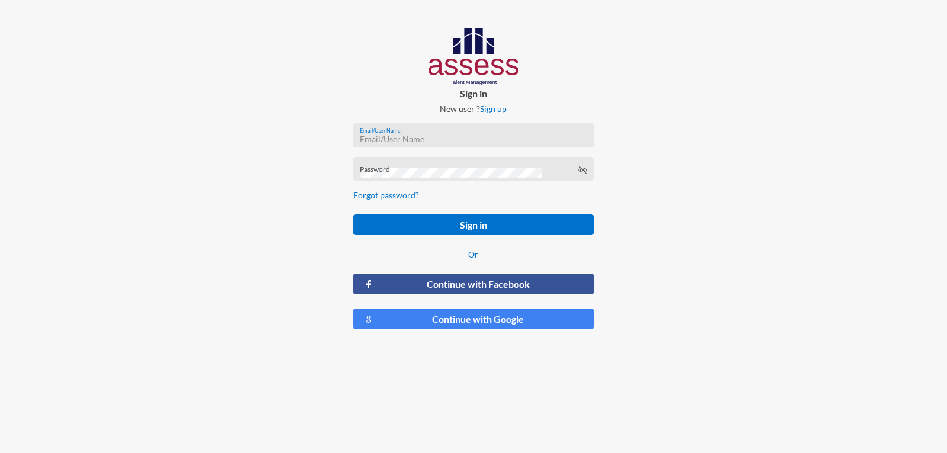 This screenshot has height=453, width=947. What do you see at coordinates (473, 224) in the screenshot?
I see `button: Sign in` at bounding box center [473, 224].